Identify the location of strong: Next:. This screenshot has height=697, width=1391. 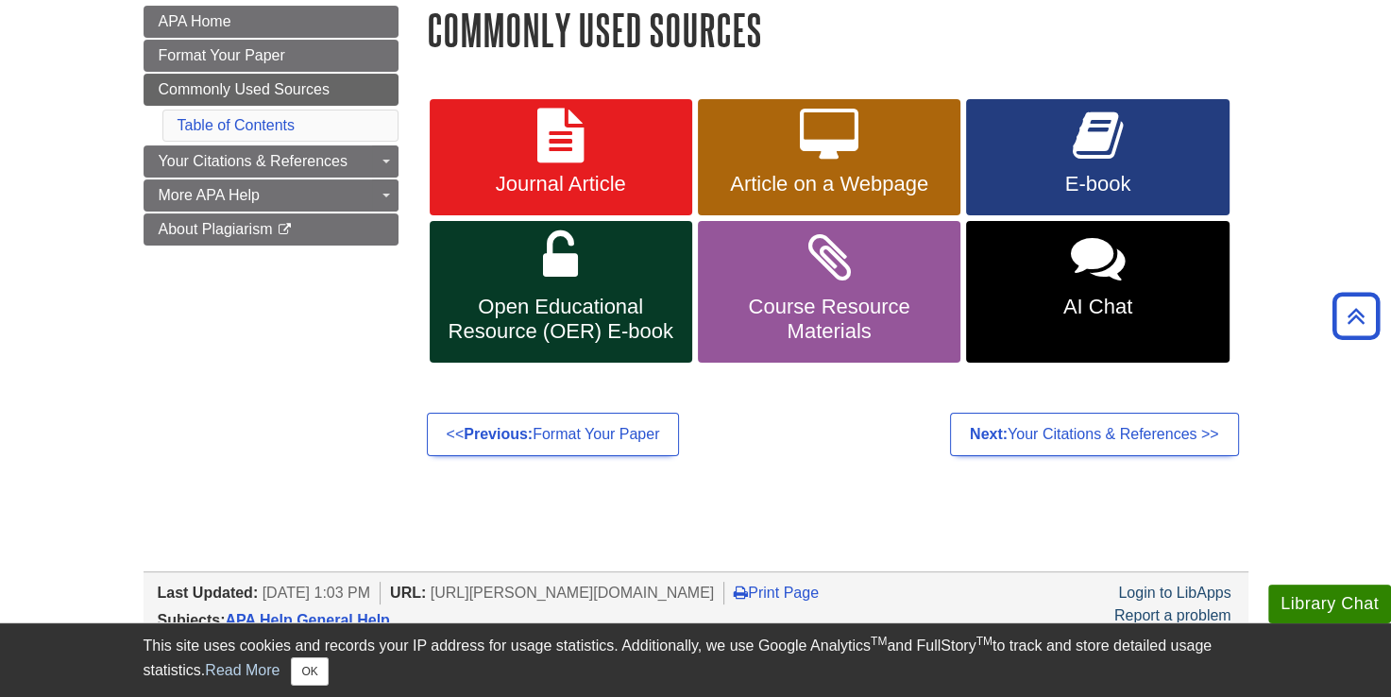
(989, 433).